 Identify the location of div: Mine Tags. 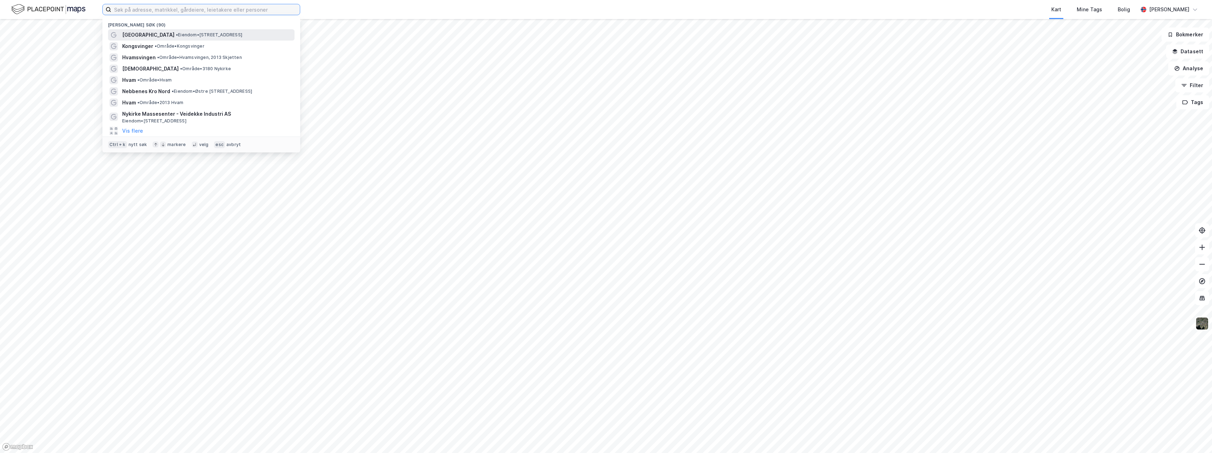
(1089, 10).